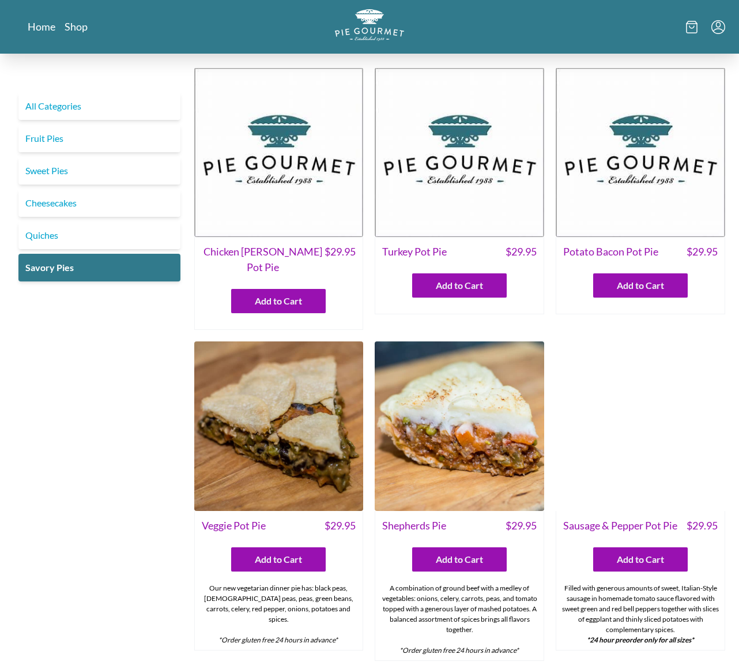  What do you see at coordinates (99, 268) in the screenshot?
I see `a: Savory Pies` at bounding box center [99, 268].